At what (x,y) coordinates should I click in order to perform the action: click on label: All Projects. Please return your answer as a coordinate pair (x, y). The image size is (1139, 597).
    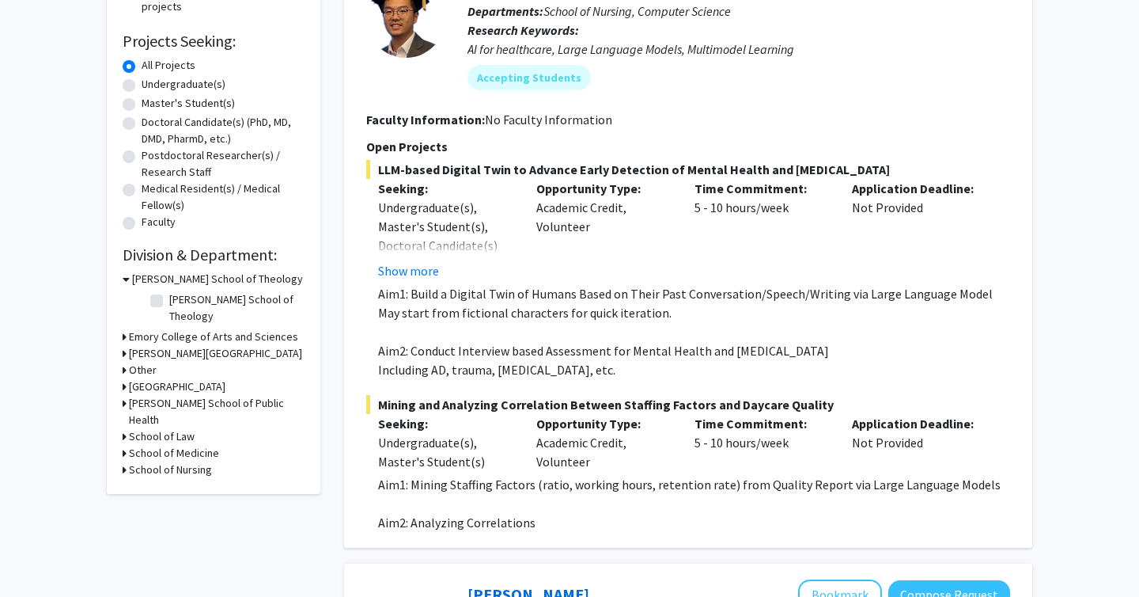
    Looking at the image, I should click on (169, 65).